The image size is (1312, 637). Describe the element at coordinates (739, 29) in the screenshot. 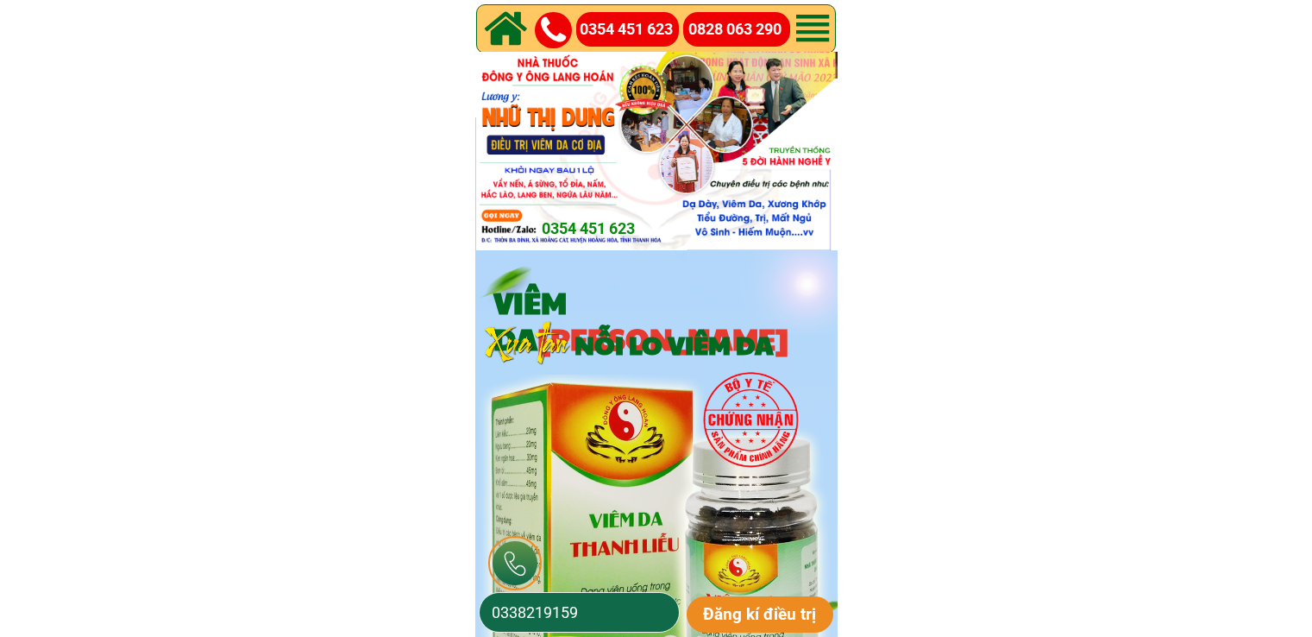

I see `a: 0828 063 290` at that location.